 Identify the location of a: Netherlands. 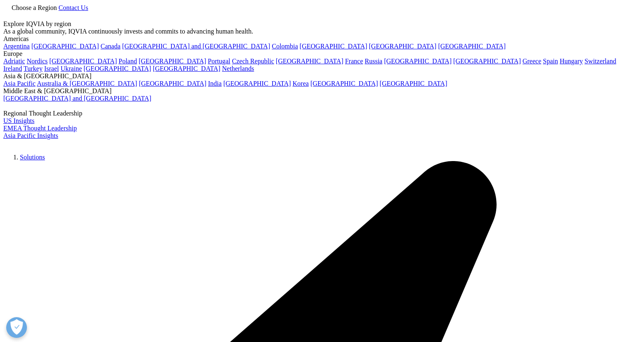
(238, 68).